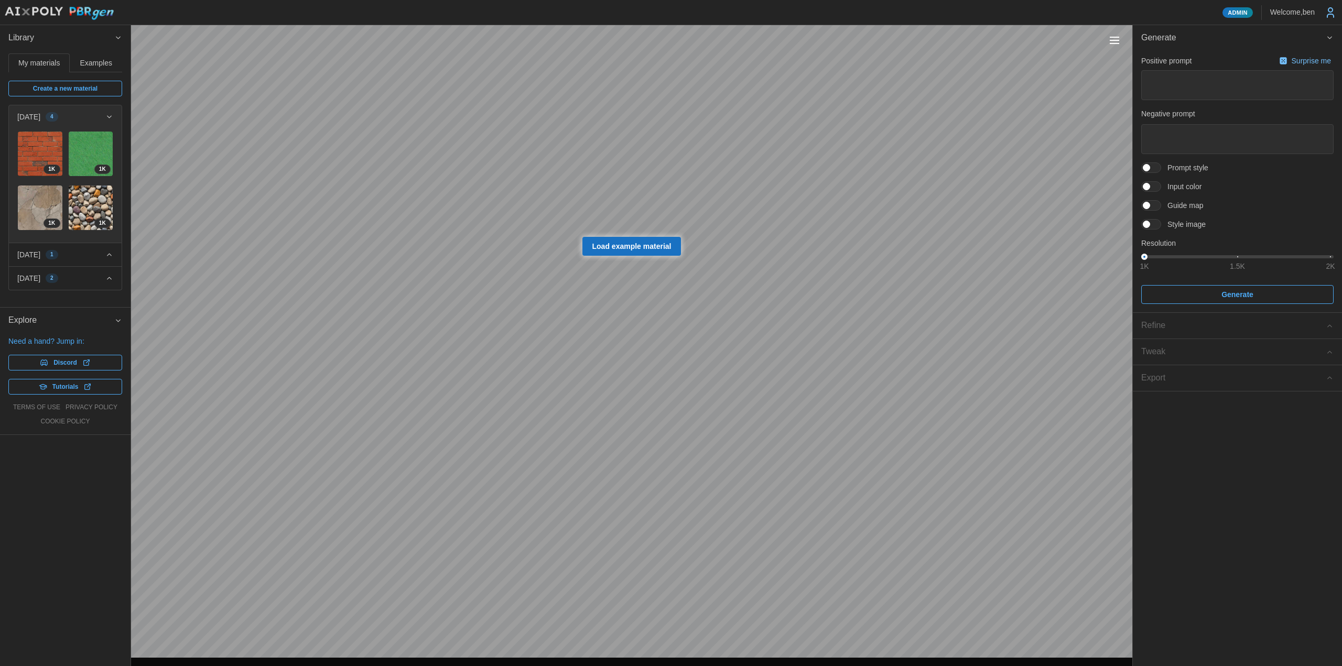 This screenshot has height=666, width=1342. I want to click on a: Tutorials, so click(65, 387).